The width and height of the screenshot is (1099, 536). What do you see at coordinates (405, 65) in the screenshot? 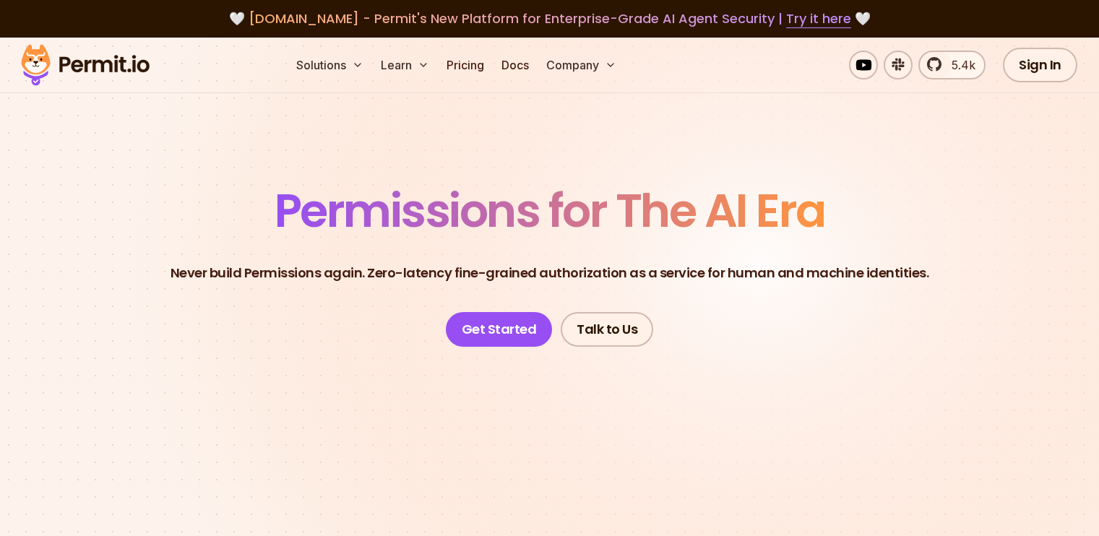
I see `button: Learn` at bounding box center [405, 65].